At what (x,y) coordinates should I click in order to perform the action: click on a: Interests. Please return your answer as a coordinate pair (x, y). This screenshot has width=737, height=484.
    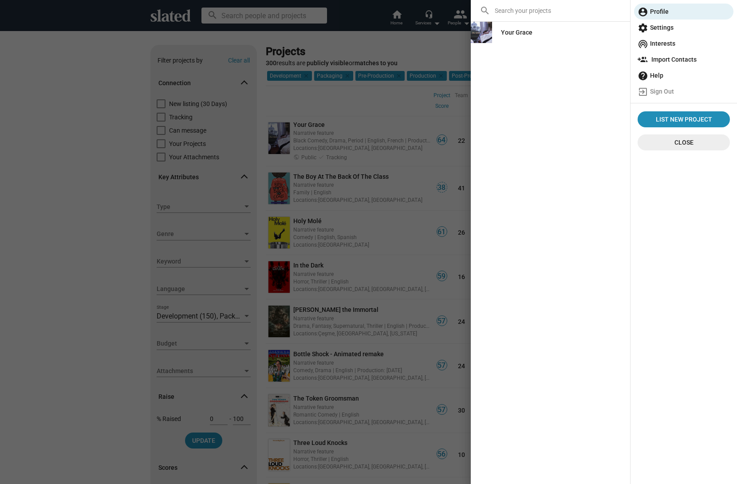
    Looking at the image, I should click on (684, 43).